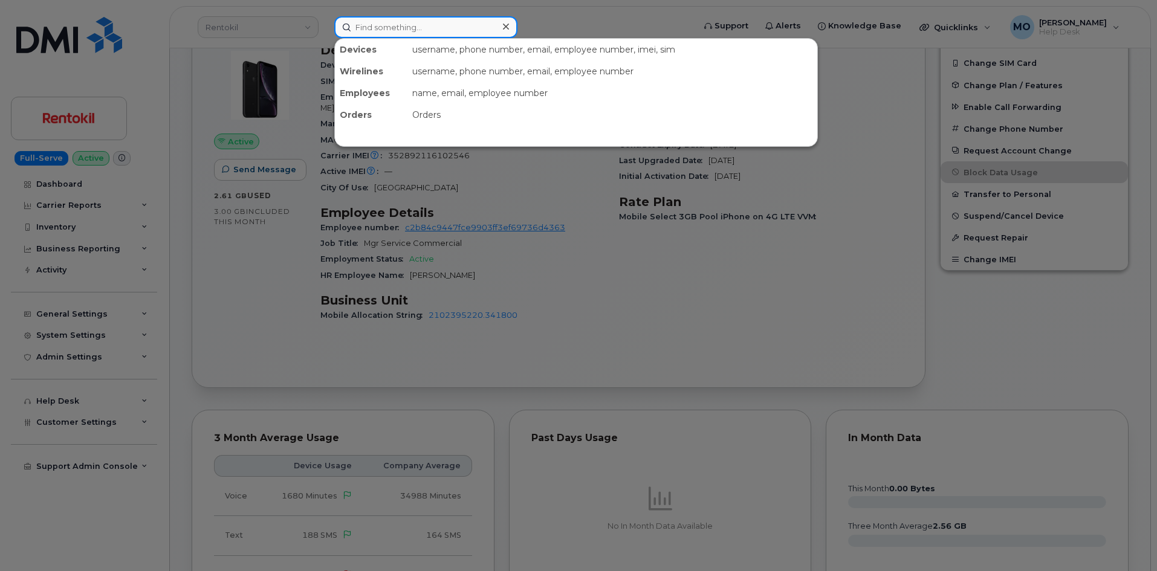 The width and height of the screenshot is (1157, 571). I want to click on div: Employees, so click(371, 93).